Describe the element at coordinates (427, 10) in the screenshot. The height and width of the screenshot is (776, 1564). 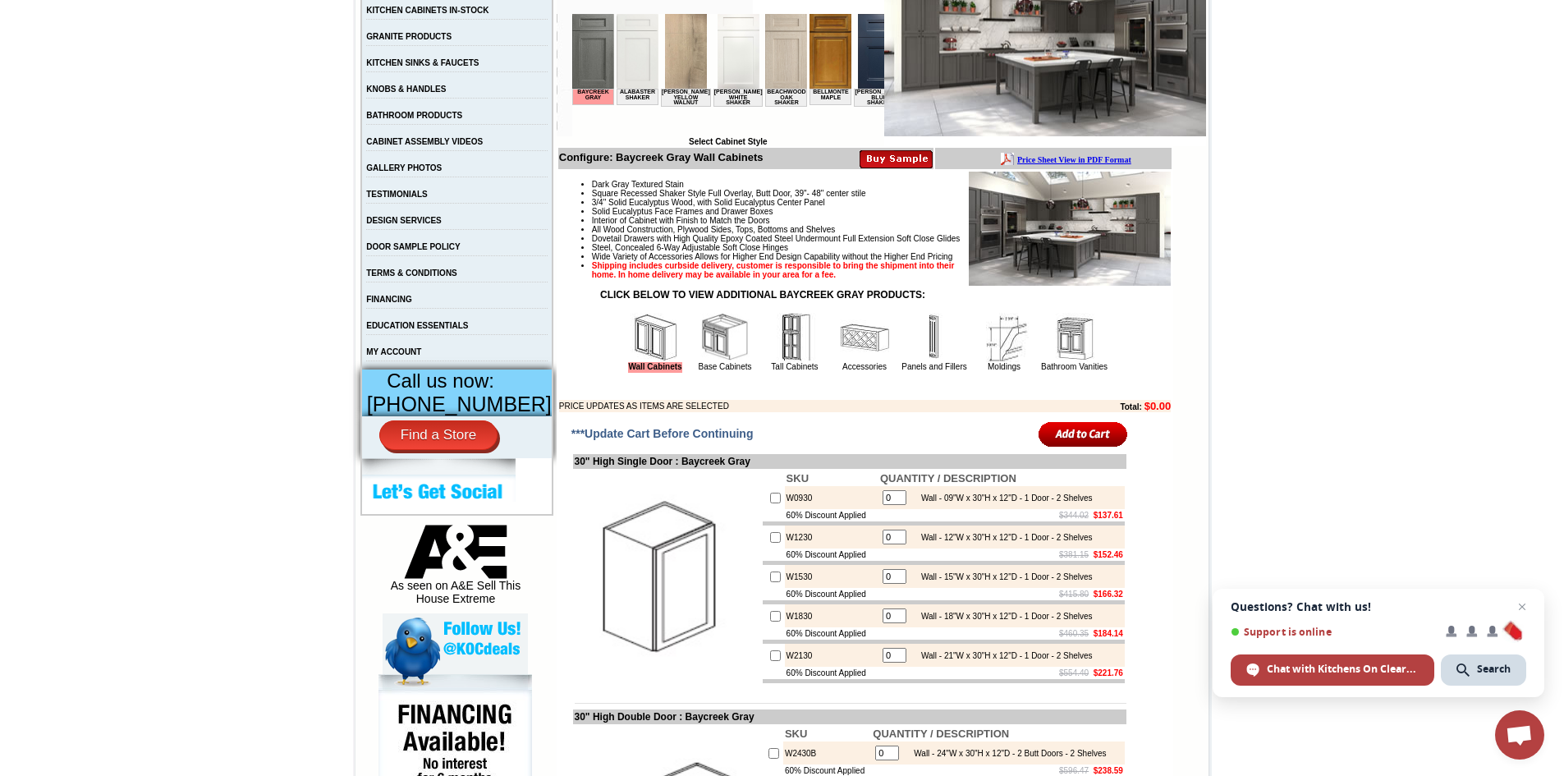
I see `a: KITCHEN CABINETS IN-STOCK` at that location.